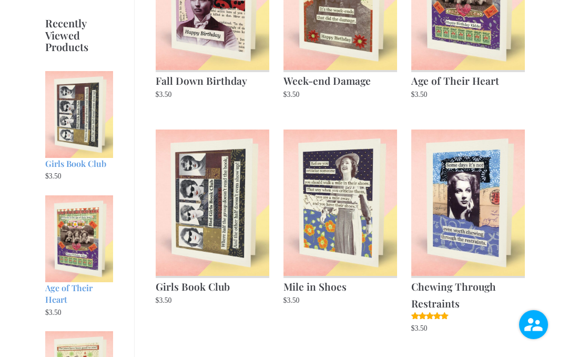 This screenshot has width=568, height=357. What do you see at coordinates (340, 203) in the screenshot?
I see `img: Mile in Shoes` at bounding box center [340, 203].